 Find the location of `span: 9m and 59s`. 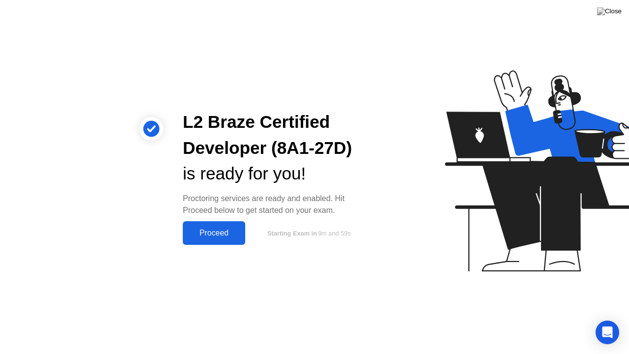

span: 9m and 59s is located at coordinates (334, 233).